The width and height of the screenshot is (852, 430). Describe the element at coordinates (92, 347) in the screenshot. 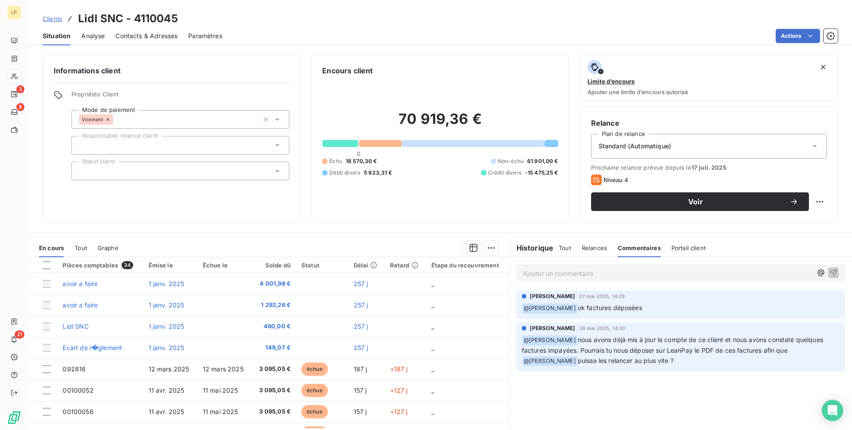

I see `span: Ecart de r�glement` at that location.